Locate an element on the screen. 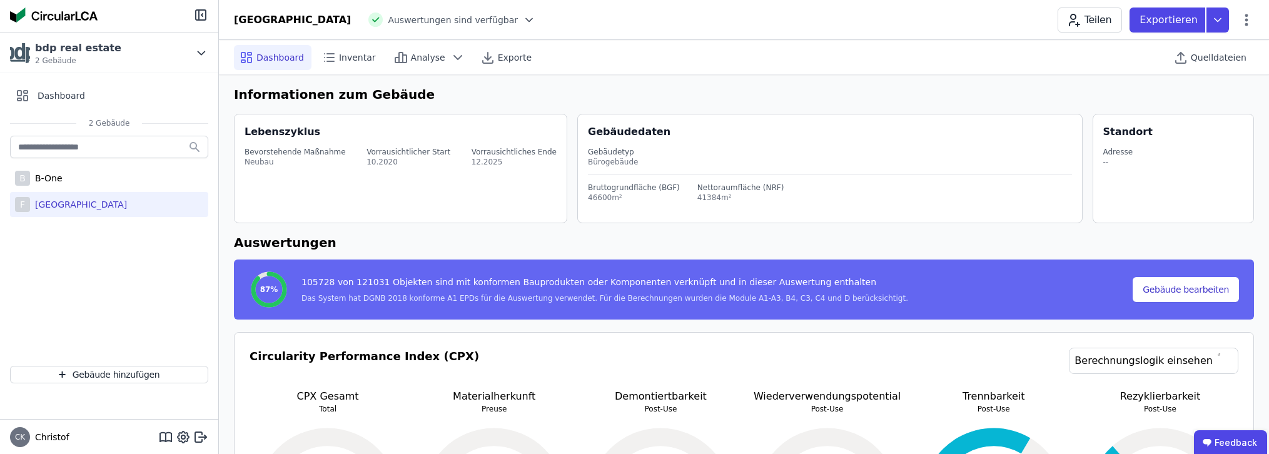 This screenshot has height=454, width=1269. div: F is located at coordinates (23, 205).